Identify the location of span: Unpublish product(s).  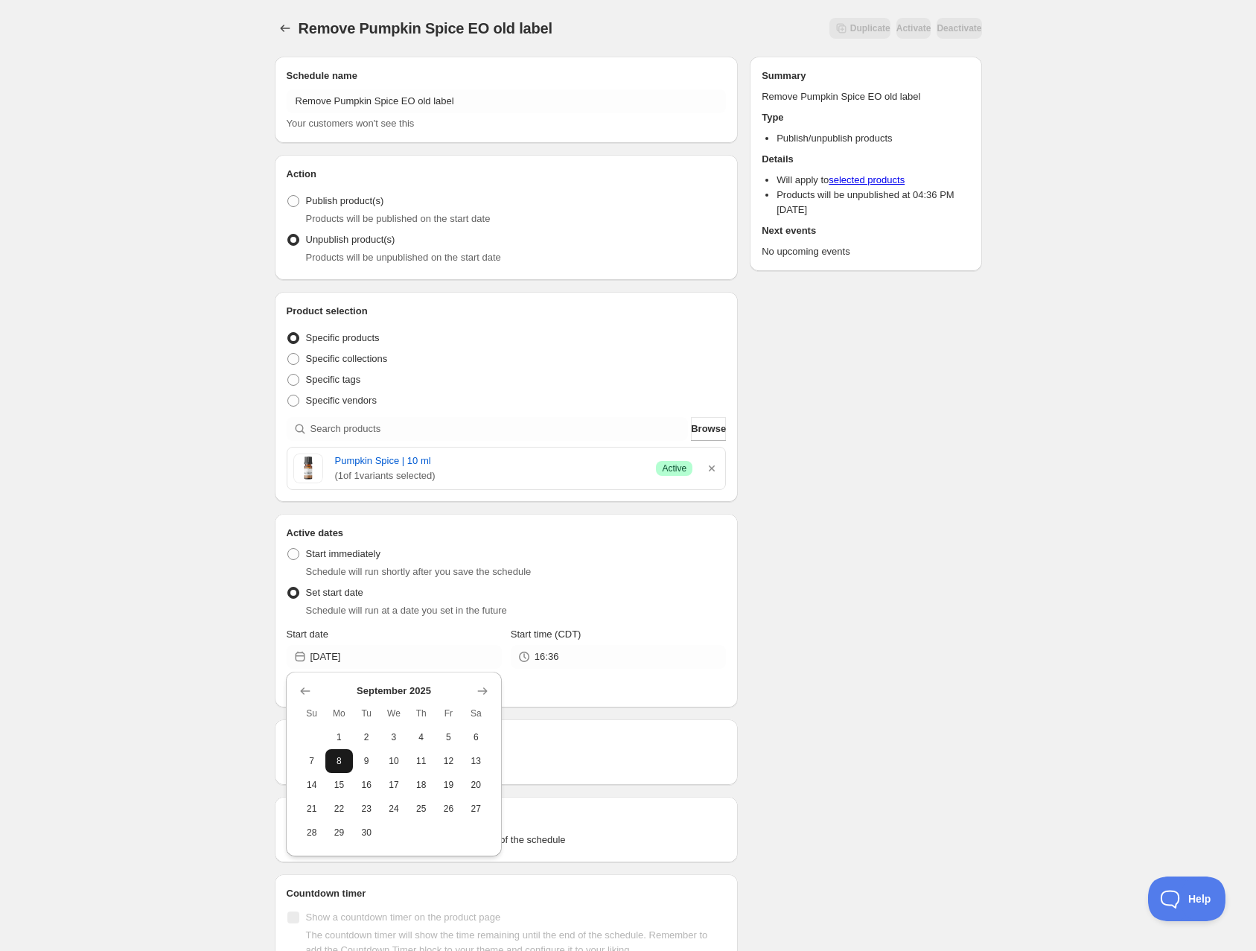
(351, 239).